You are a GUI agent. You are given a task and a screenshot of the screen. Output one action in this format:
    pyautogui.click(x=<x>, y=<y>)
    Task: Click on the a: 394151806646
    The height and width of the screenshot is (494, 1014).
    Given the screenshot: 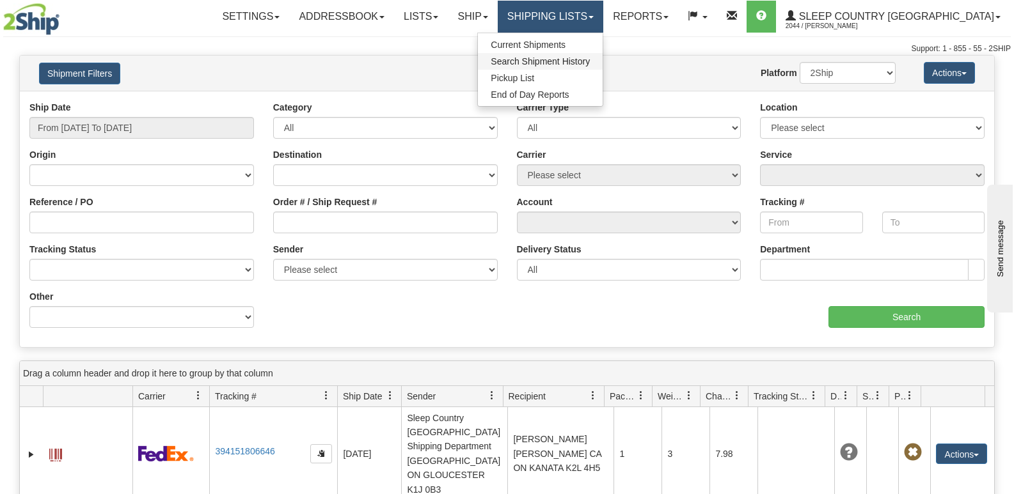 What is the action you would take?
    pyautogui.click(x=244, y=452)
    